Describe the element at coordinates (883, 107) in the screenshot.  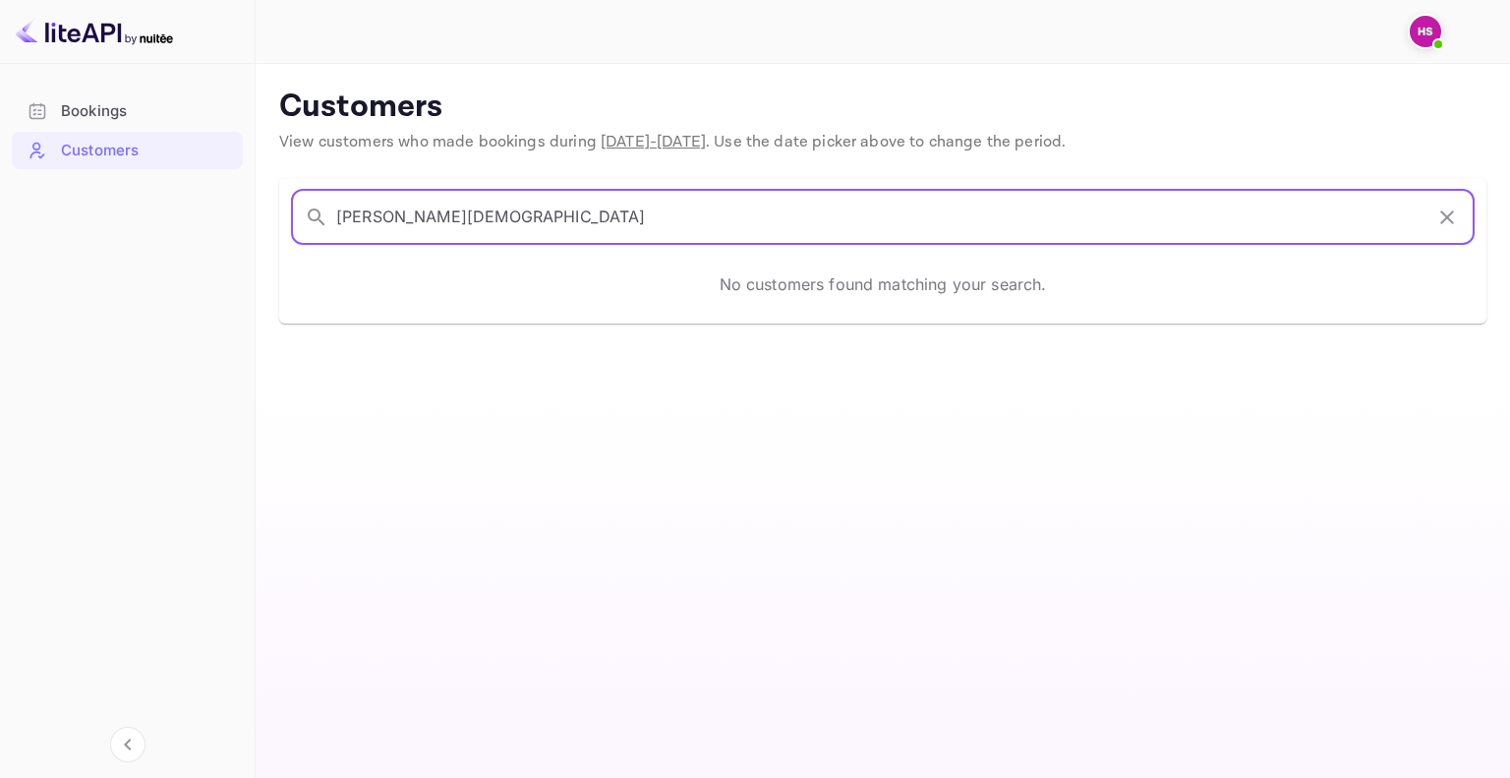
I see `p: Customers` at that location.